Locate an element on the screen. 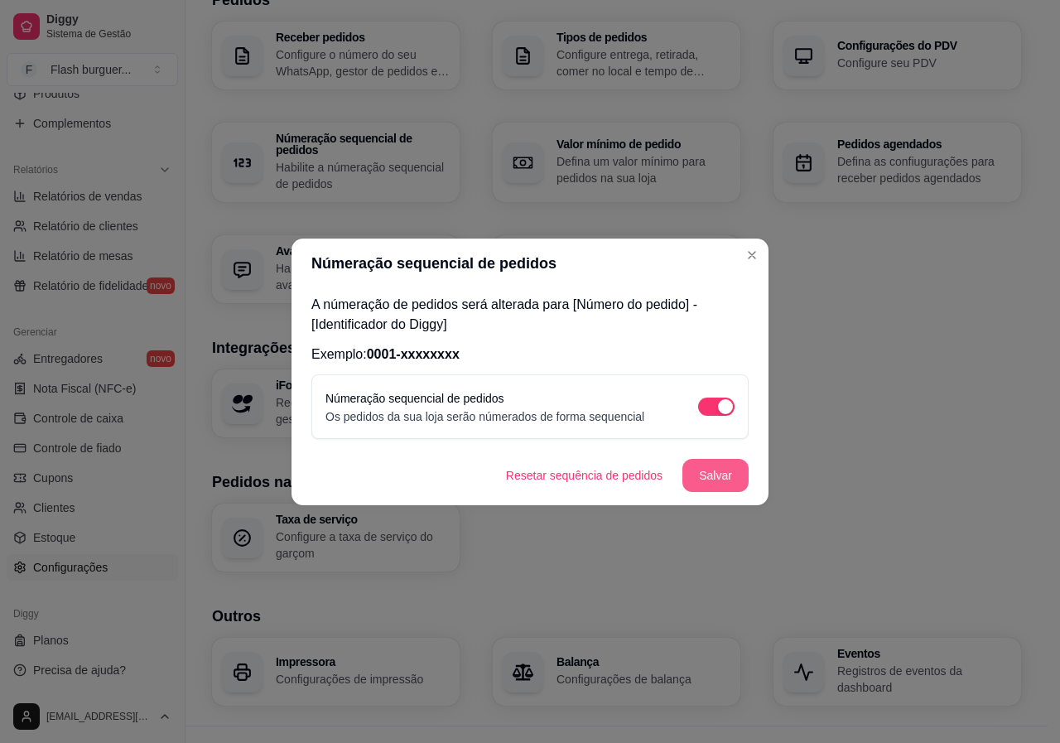 The width and height of the screenshot is (1060, 743). p: Os pedidos da sua loja serão númerados de forma sequencial is located at coordinates (484, 416).